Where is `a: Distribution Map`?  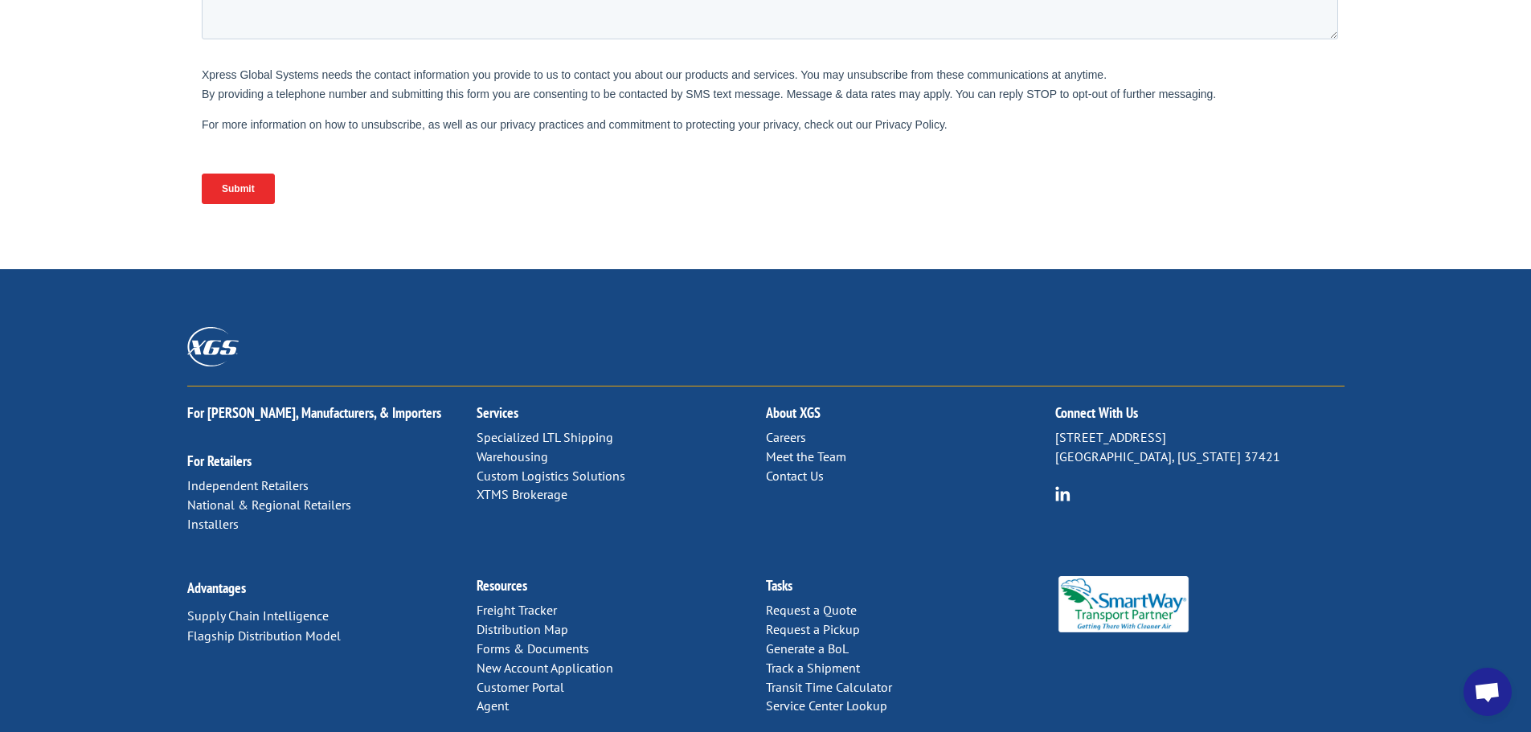
a: Distribution Map is located at coordinates (522, 629).